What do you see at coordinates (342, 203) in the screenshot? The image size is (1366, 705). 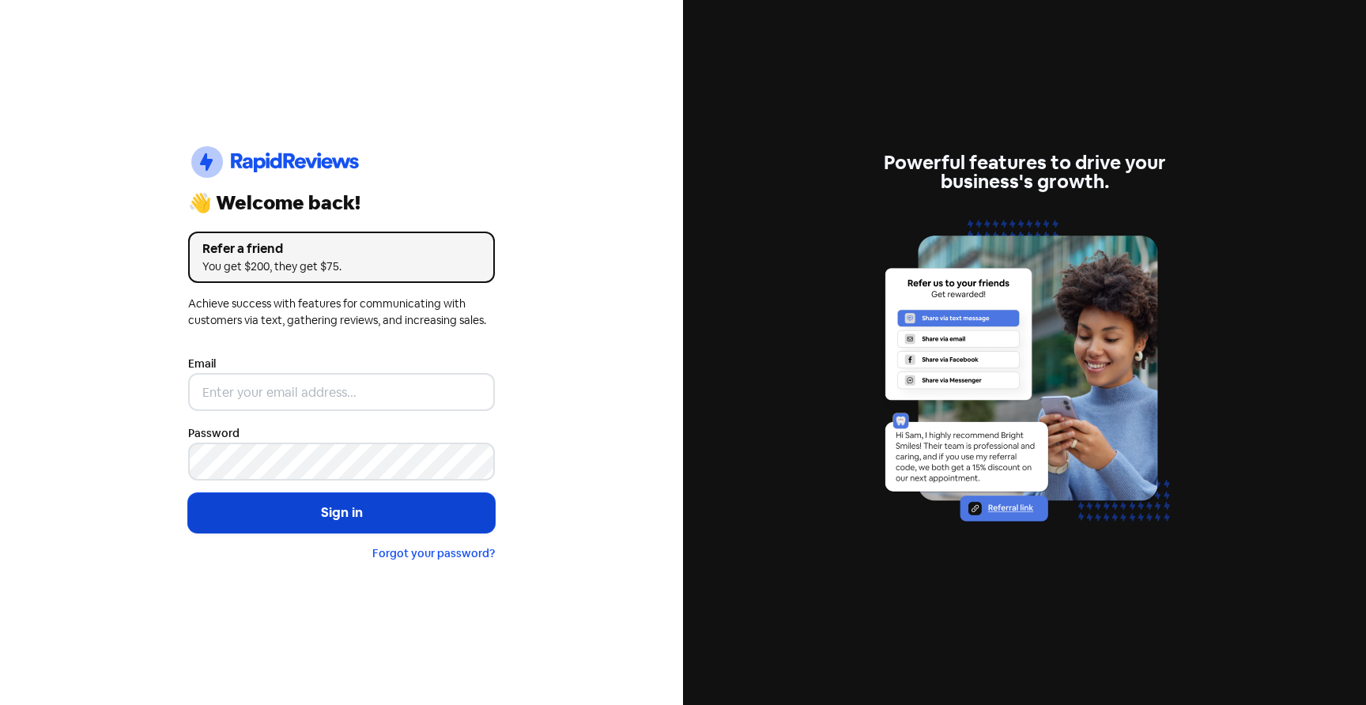 I see `div: 👋 Welcome back!` at bounding box center [342, 203].